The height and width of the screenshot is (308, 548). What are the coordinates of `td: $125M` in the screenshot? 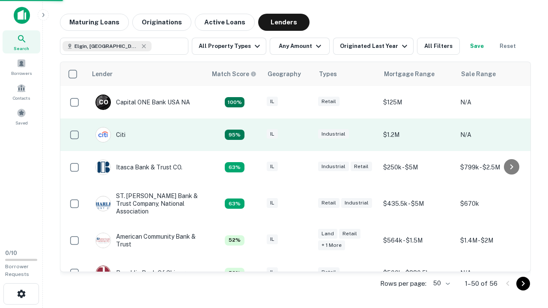 It's located at (417, 102).